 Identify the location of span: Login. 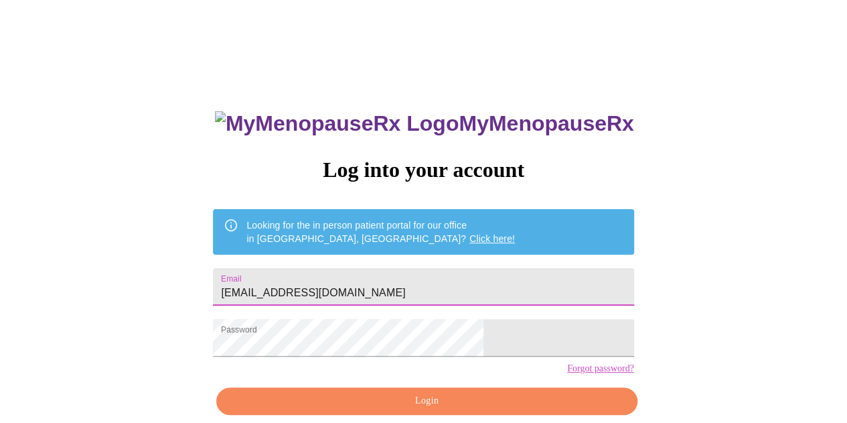
(427, 401).